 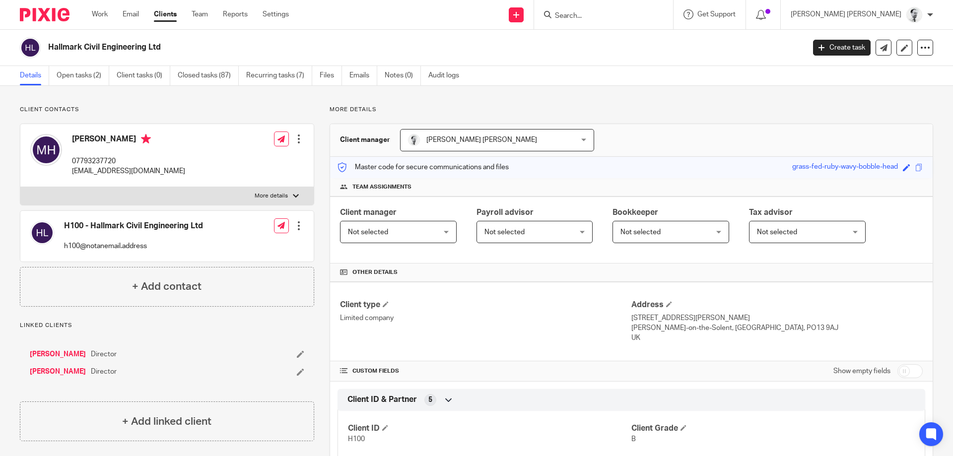 What do you see at coordinates (845, 167) in the screenshot?
I see `div: grass-fed-ruby-wavy-bobble-head` at bounding box center [845, 167].